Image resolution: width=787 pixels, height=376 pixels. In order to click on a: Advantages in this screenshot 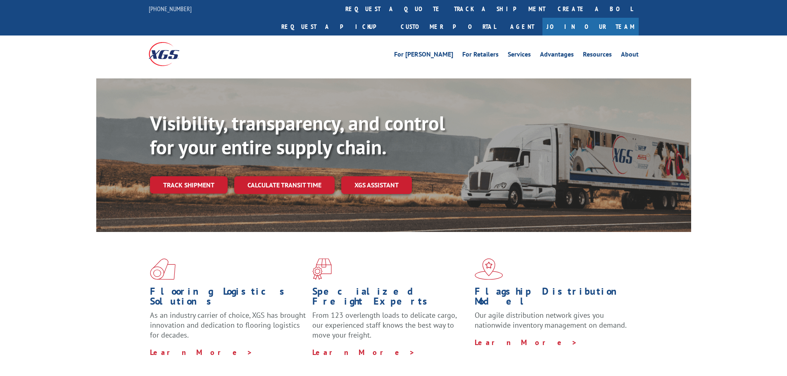, I will do `click(557, 56)`.